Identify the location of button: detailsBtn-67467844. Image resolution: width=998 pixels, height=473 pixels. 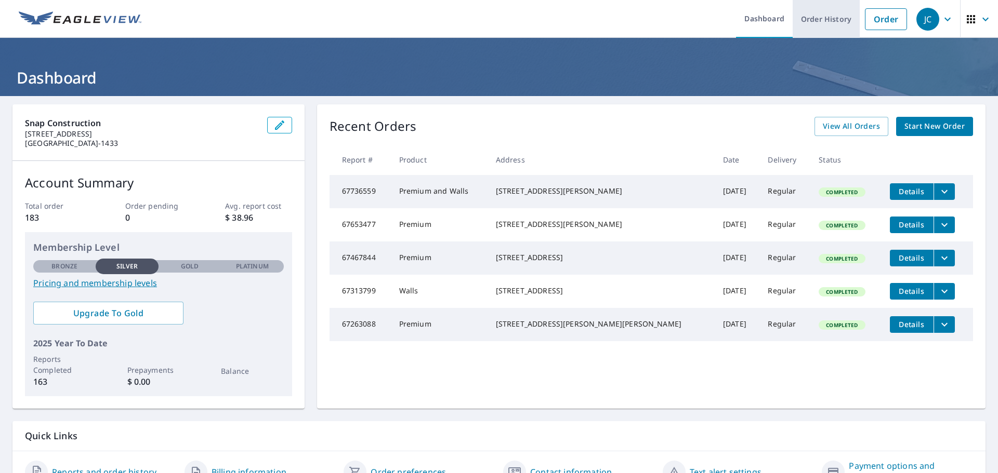
(911, 258).